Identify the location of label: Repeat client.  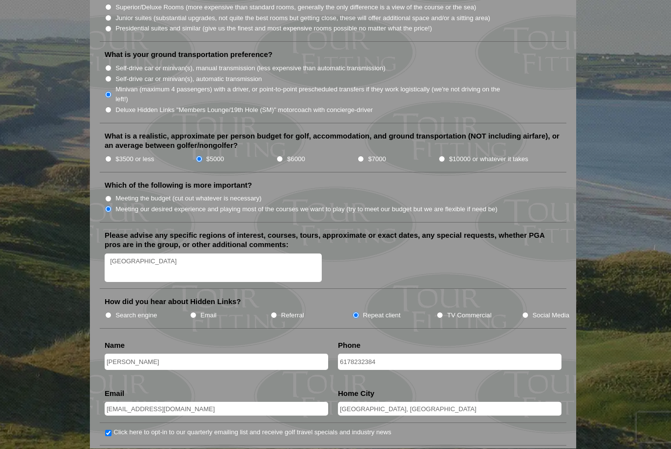
(382, 316).